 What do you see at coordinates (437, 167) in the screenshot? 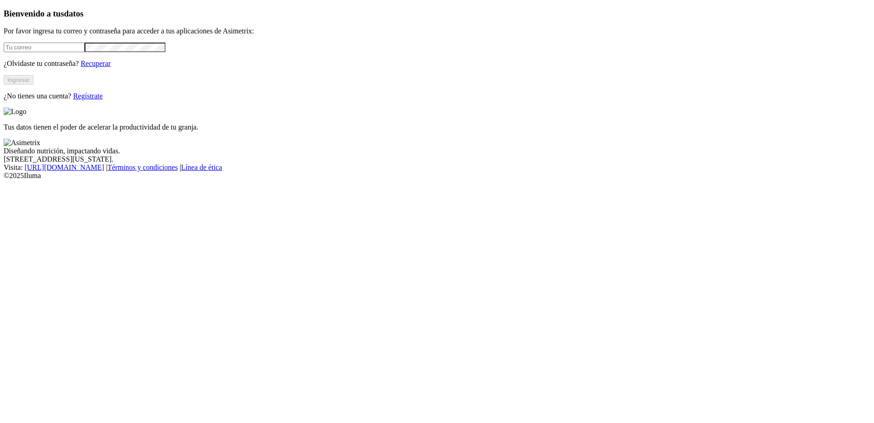
I see `div: Visita : | |` at bounding box center [437, 167].